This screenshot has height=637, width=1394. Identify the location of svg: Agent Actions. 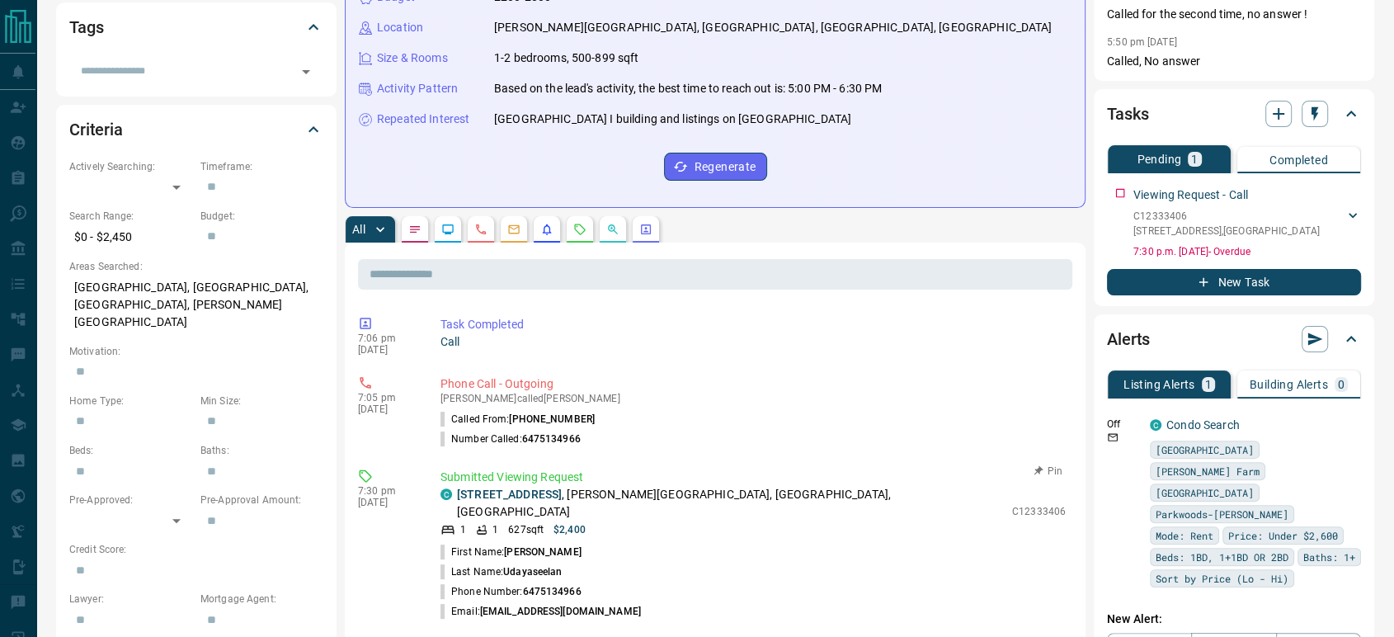
(646, 229).